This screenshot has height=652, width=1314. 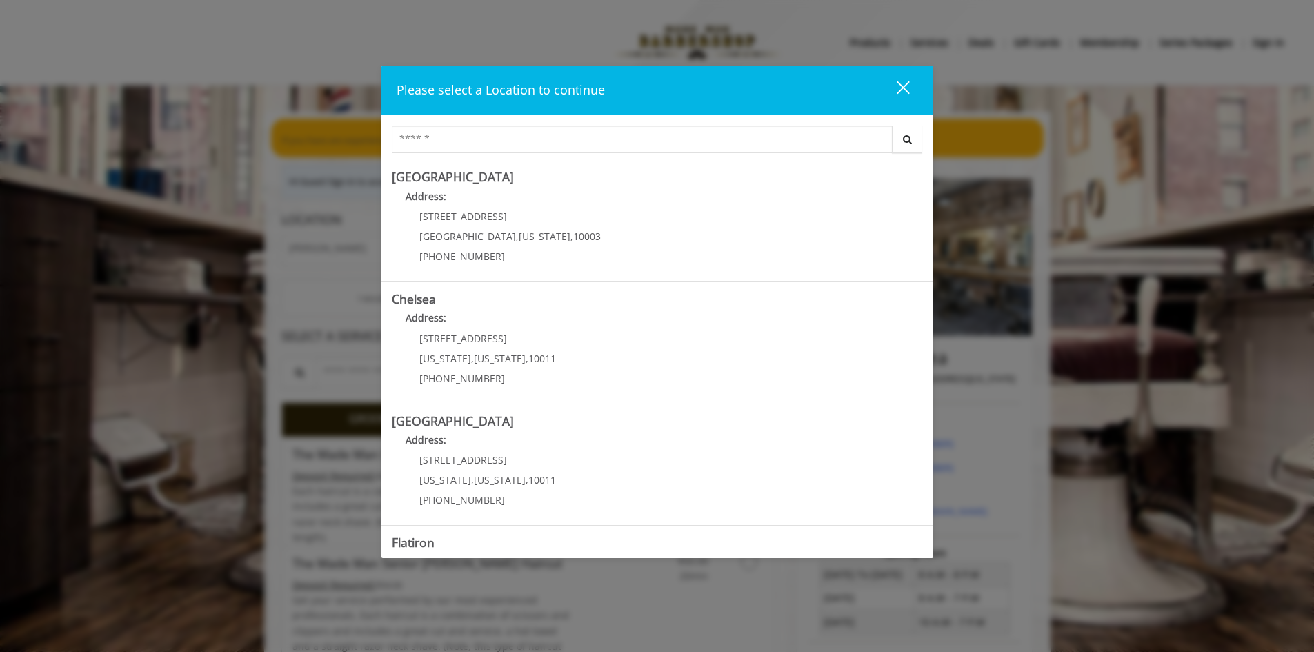 I want to click on div: close dialog, so click(x=895, y=90).